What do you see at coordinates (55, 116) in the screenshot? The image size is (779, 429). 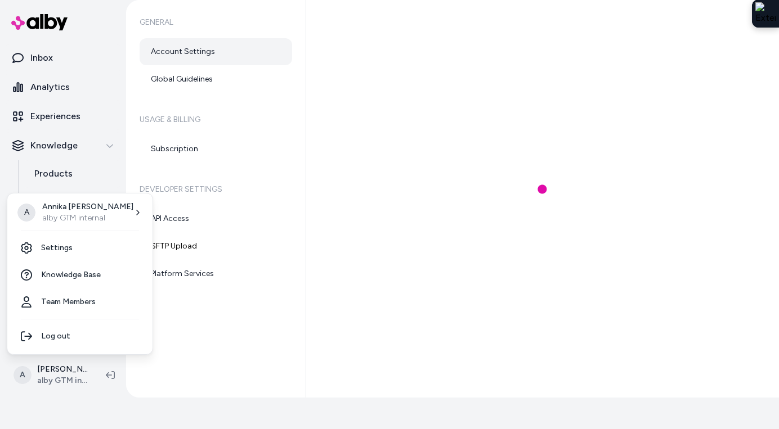 I see `p: Experiences` at bounding box center [55, 116].